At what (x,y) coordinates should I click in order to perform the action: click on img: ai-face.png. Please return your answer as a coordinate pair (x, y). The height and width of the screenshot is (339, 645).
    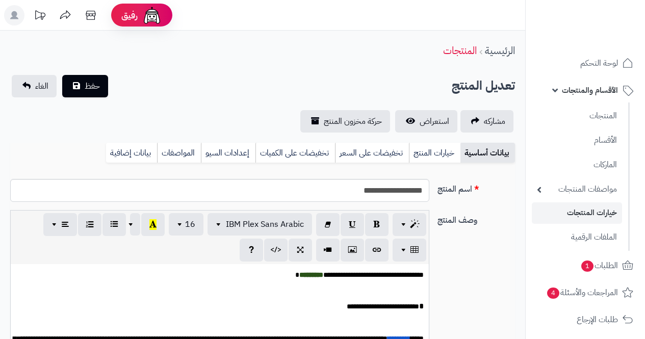
    Looking at the image, I should click on (152, 15).